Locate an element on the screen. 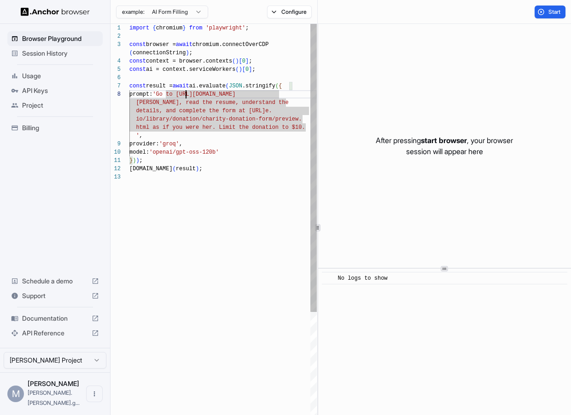 This screenshot has width=571, height=415. button: Open menu is located at coordinates (94, 394).